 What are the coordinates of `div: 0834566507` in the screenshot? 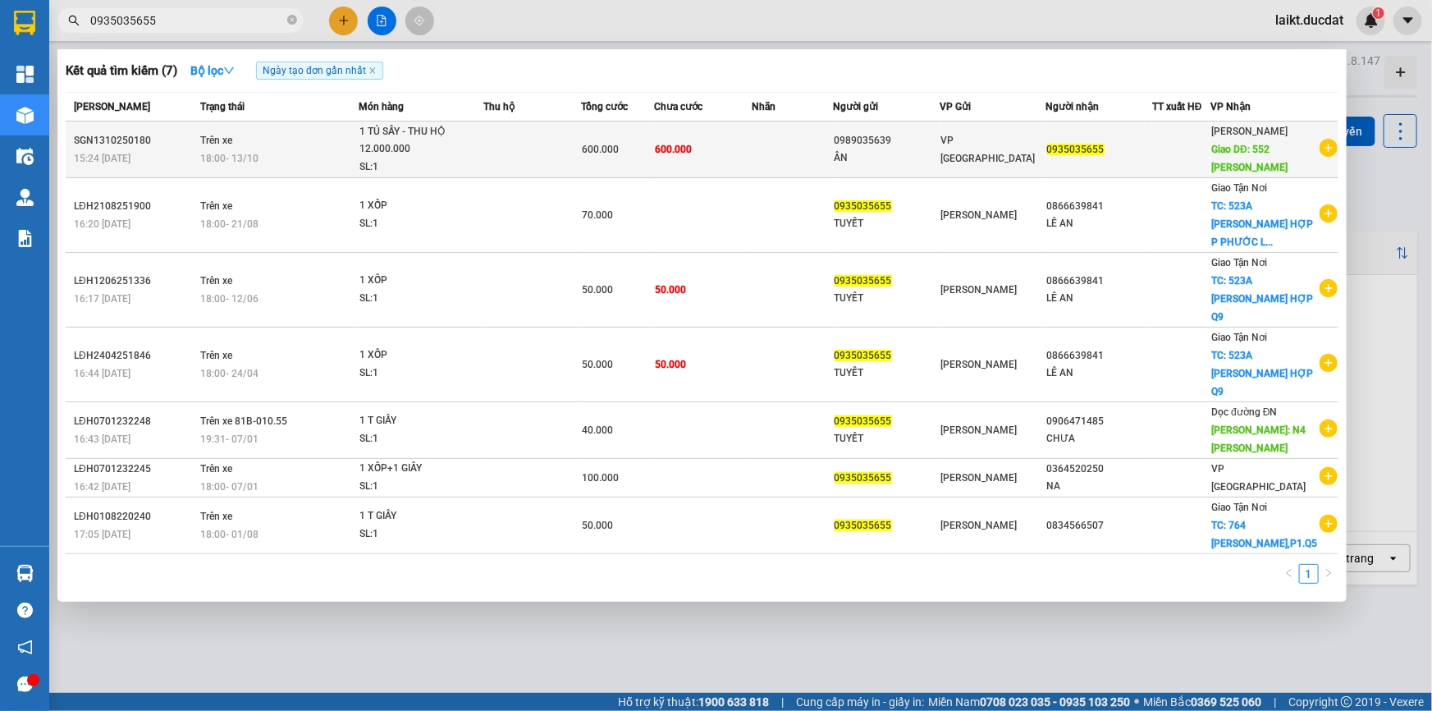 It's located at (1099, 525).